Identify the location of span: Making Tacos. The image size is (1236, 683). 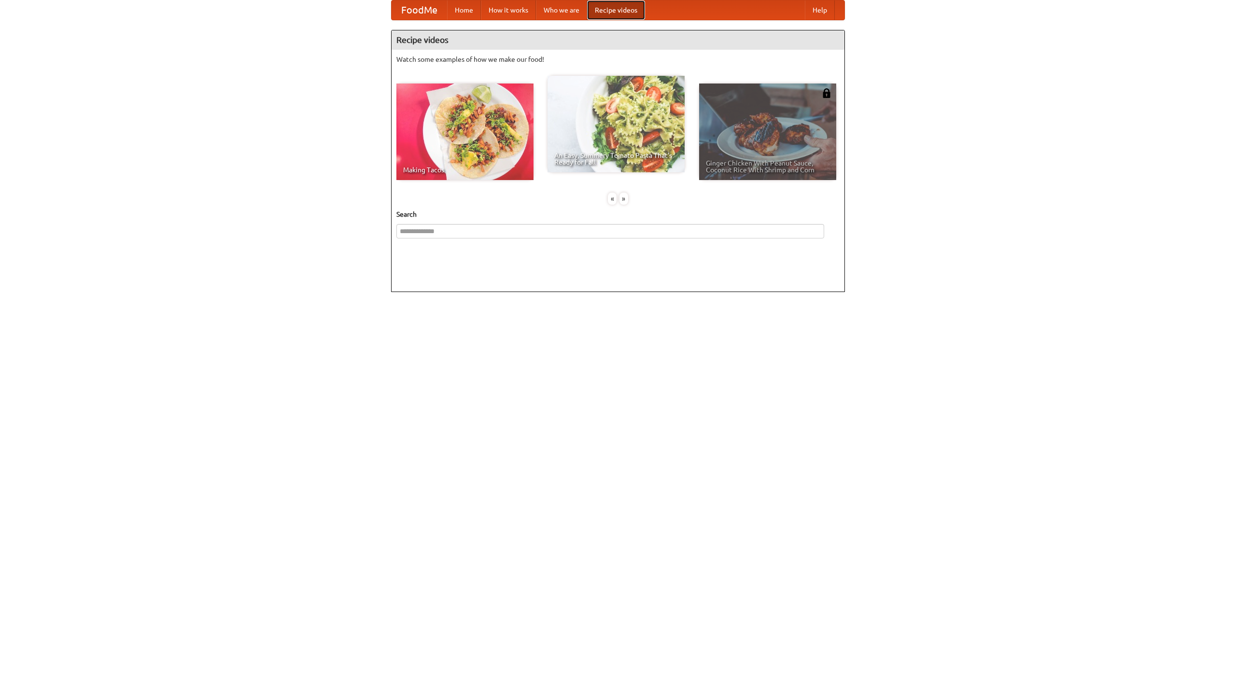
(465, 170).